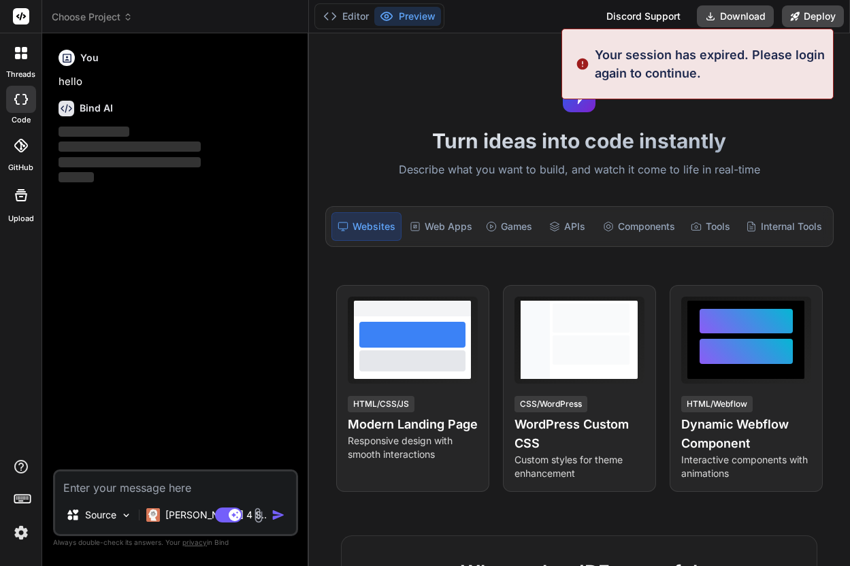  Describe the element at coordinates (441, 227) in the screenshot. I see `div: Web Apps` at that location.